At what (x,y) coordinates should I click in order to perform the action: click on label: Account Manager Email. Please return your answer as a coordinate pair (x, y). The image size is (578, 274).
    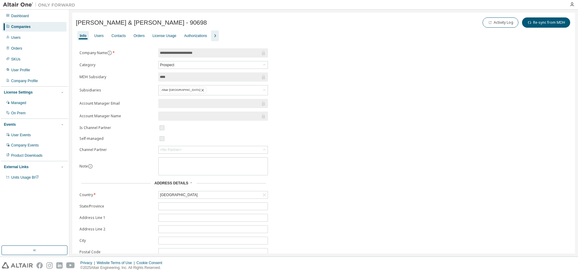
    Looking at the image, I should click on (117, 104).